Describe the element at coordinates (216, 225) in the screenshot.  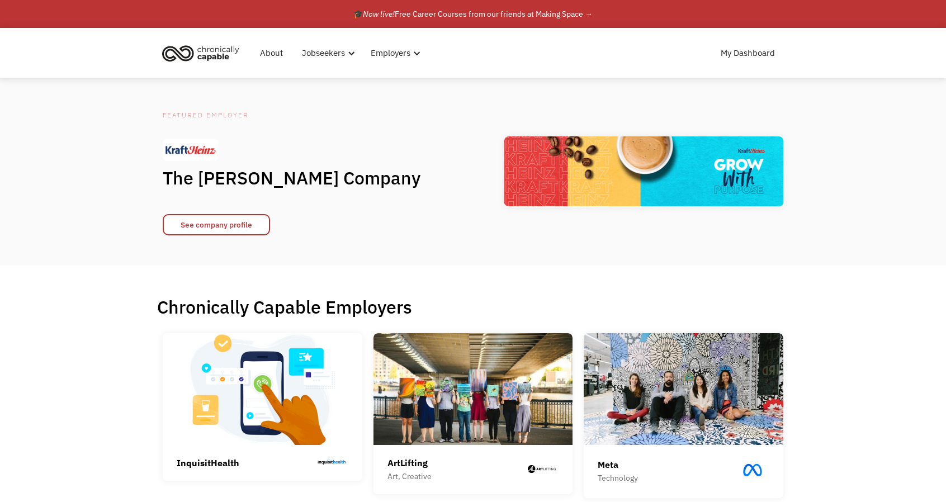
I see `a: See company profile` at that location.